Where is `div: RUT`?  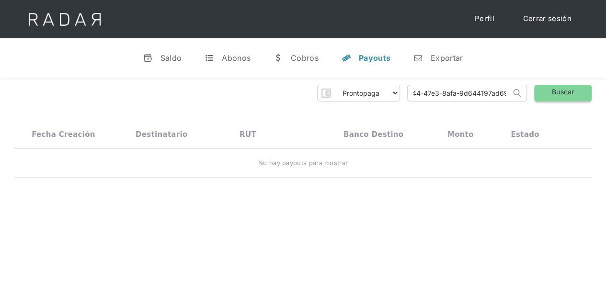
div: RUT is located at coordinates (248, 135).